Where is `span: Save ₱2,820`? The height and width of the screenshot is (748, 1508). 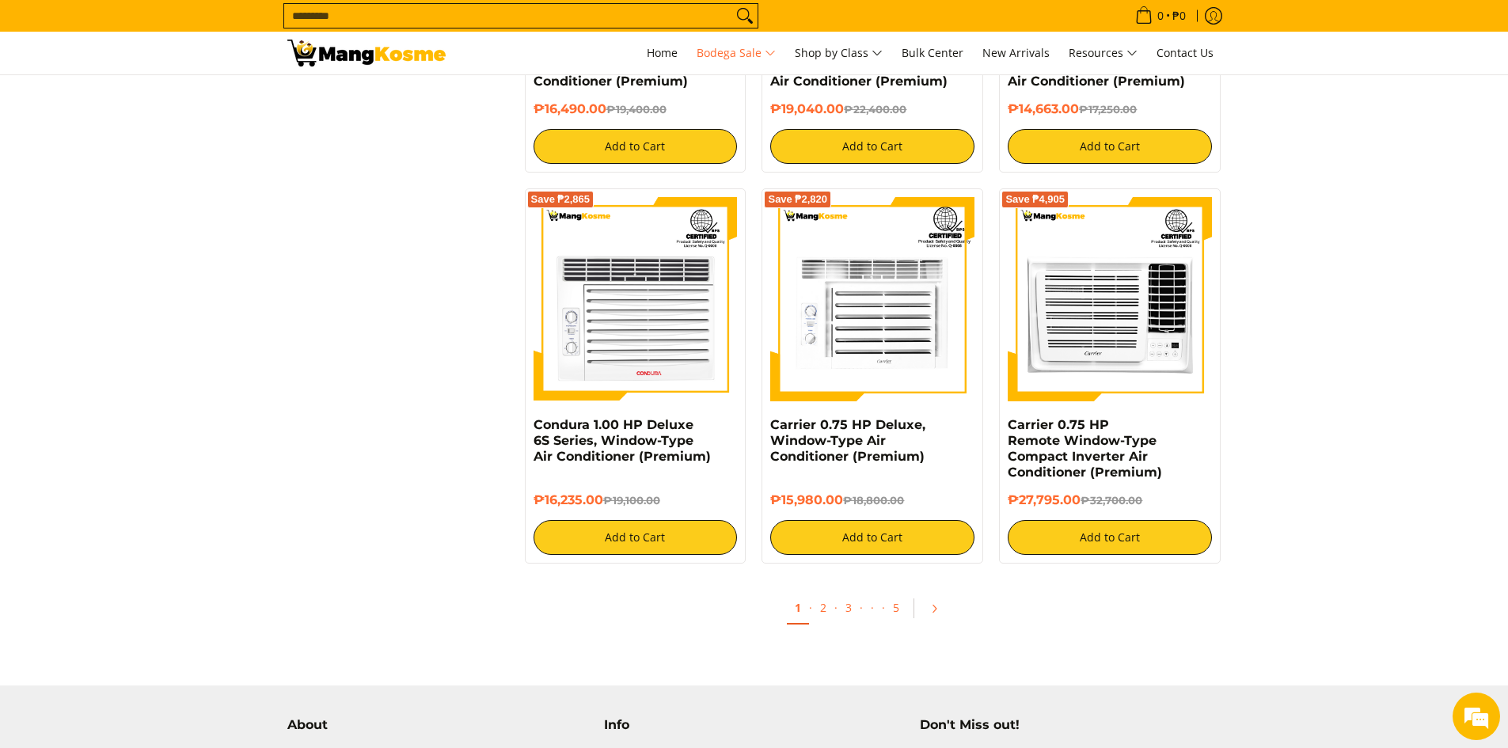 span: Save ₱2,820 is located at coordinates (797, 200).